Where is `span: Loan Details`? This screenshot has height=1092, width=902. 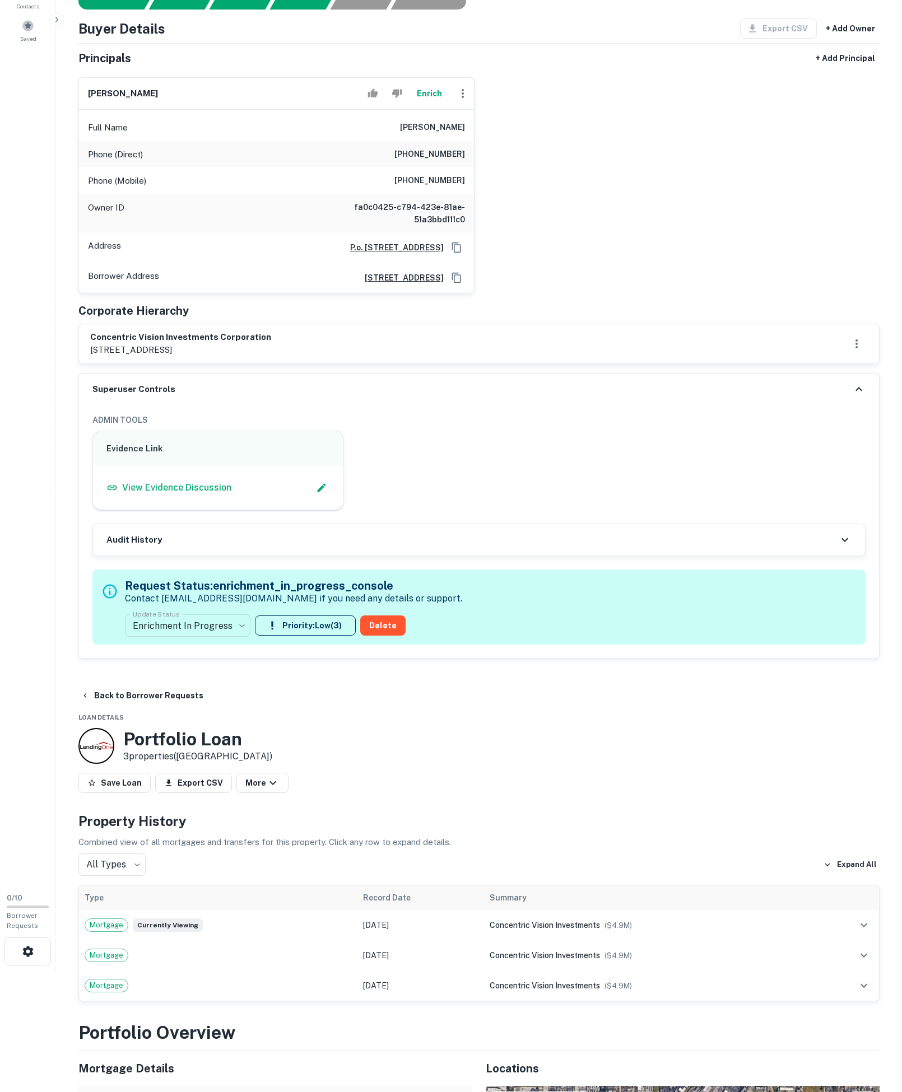 span: Loan Details is located at coordinates (101, 717).